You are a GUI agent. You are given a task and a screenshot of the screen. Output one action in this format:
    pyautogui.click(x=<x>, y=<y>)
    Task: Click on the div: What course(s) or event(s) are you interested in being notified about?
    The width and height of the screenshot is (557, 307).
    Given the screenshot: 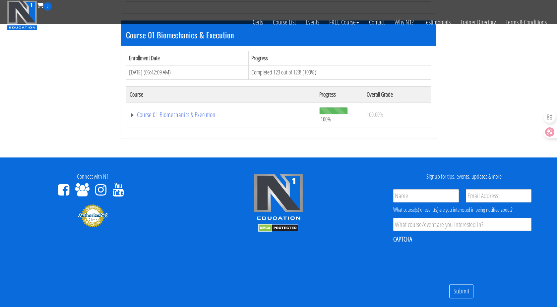 What is the action you would take?
    pyautogui.click(x=462, y=210)
    